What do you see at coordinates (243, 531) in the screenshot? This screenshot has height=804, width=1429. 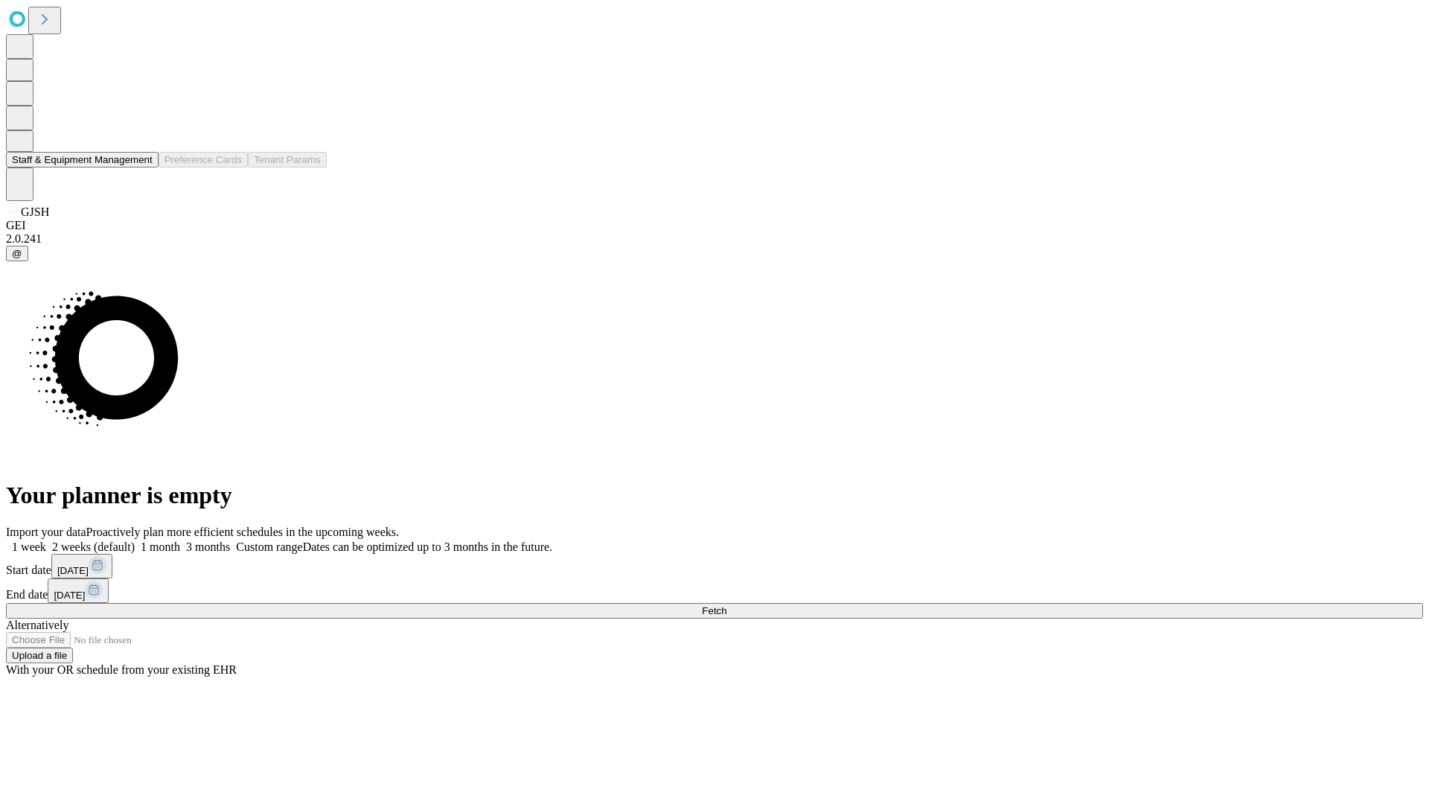 I see `span: Proactively plan more efficient schedules in the upcoming weeks.` at bounding box center [243, 531].